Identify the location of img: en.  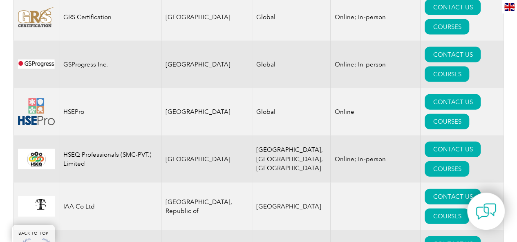
(509, 7).